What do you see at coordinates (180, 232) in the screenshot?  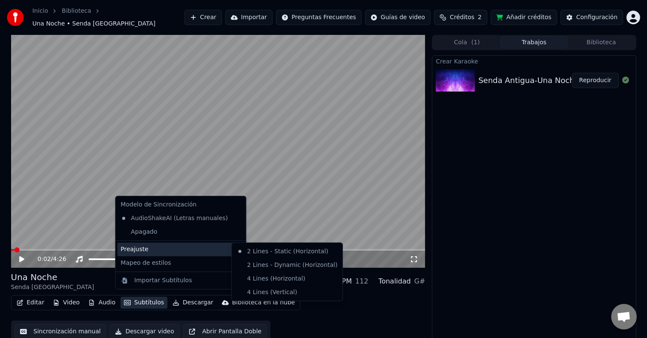 I see `div: Apagado` at bounding box center [180, 232].